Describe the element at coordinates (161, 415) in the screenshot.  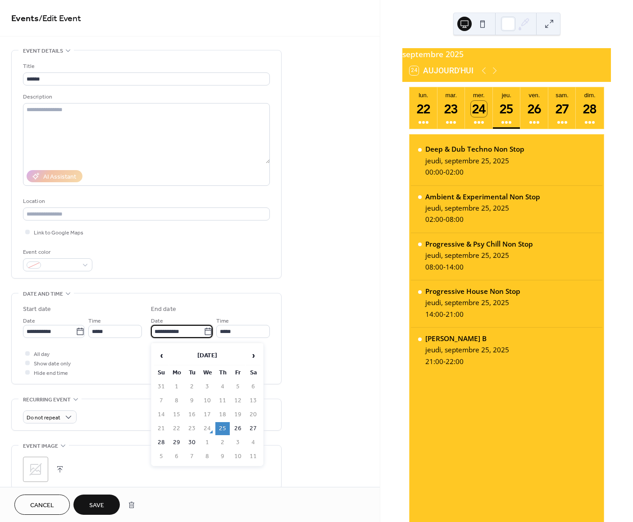
I see `td: 14` at that location.